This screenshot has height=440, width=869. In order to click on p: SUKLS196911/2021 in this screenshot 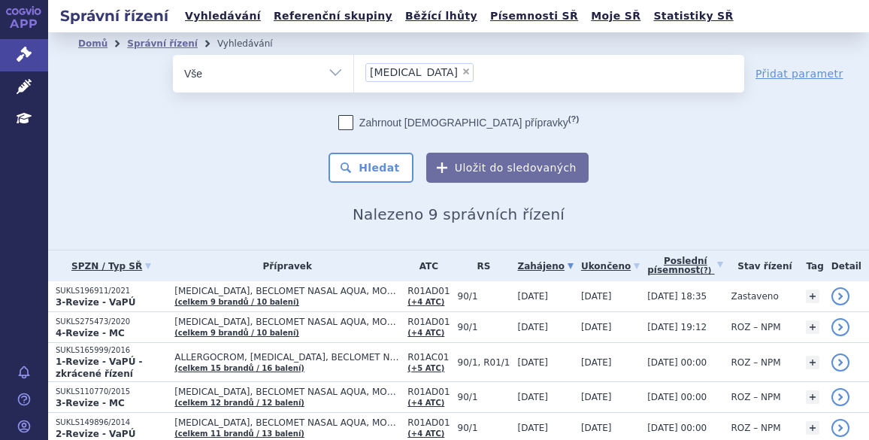, I will do `click(111, 291)`.